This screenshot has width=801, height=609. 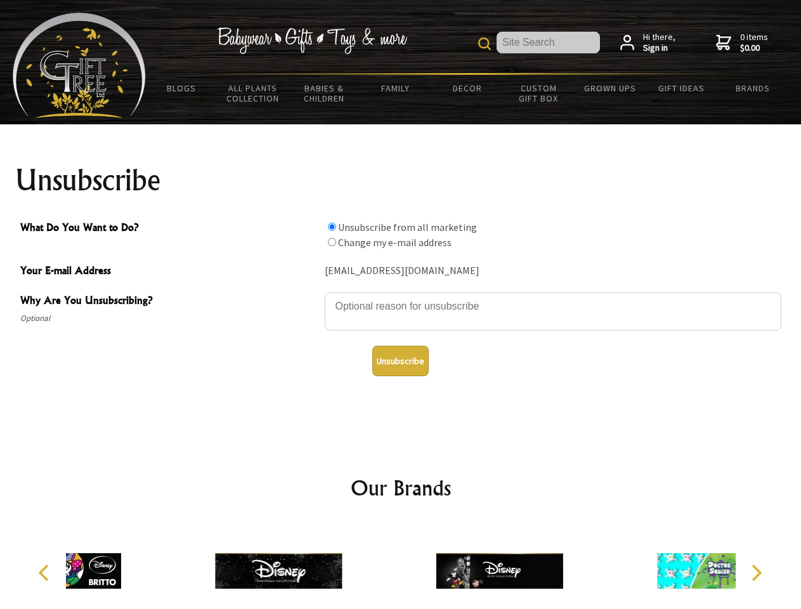 What do you see at coordinates (610, 88) in the screenshot?
I see `a: Grown Ups` at bounding box center [610, 88].